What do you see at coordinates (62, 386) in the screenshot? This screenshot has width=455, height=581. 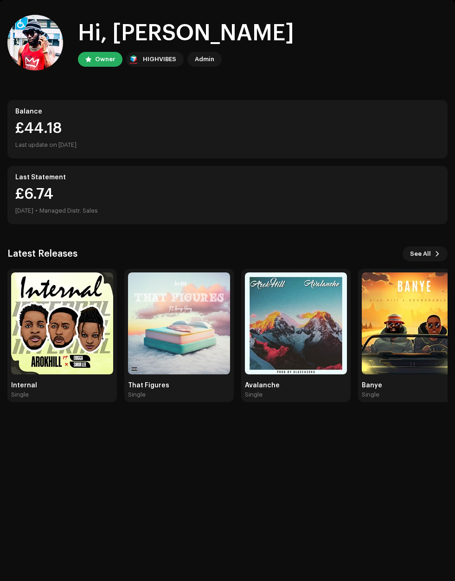 I see `div: Internal` at bounding box center [62, 386].